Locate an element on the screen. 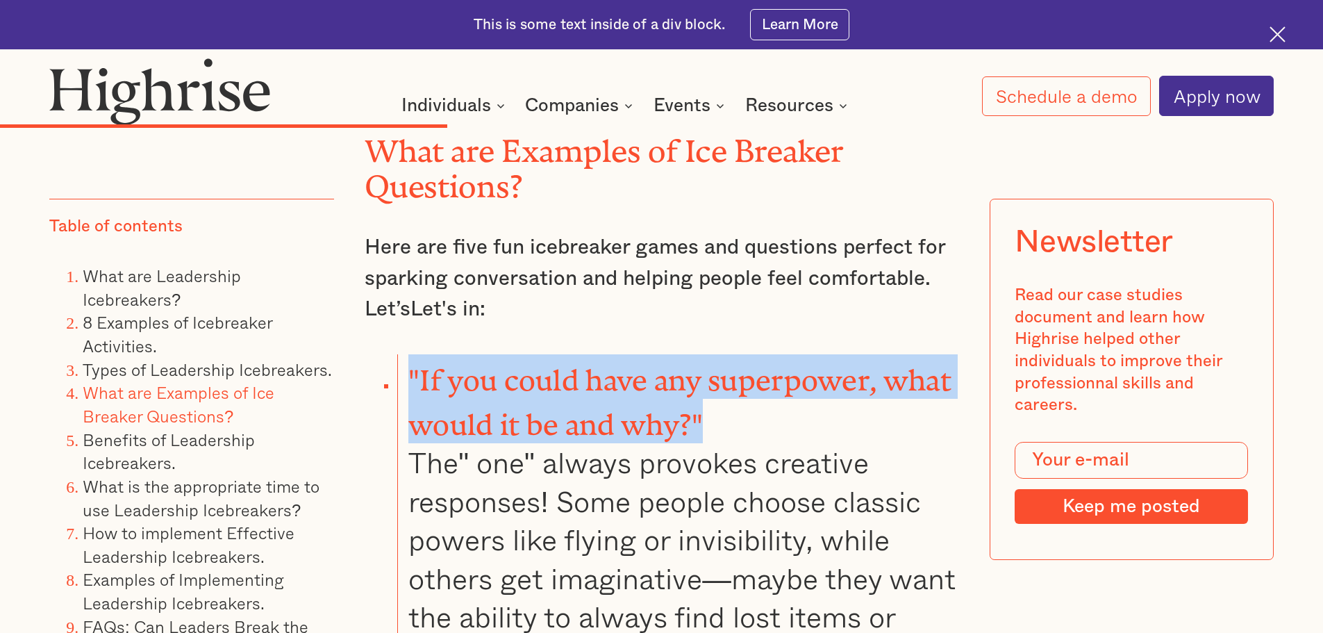 The width and height of the screenshot is (1323, 633). input: Your e-mail is located at coordinates (1131, 460).